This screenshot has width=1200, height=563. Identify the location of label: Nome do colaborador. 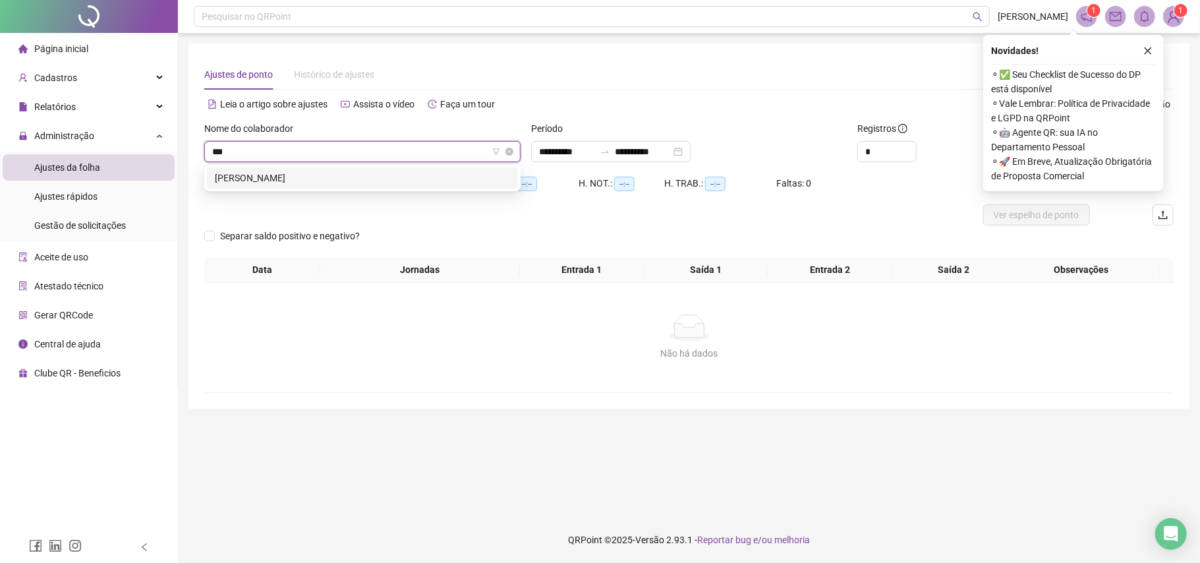
(253, 128).